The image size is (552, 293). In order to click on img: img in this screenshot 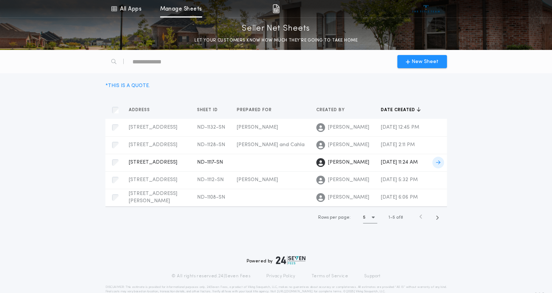, I will do `click(276, 9)`.